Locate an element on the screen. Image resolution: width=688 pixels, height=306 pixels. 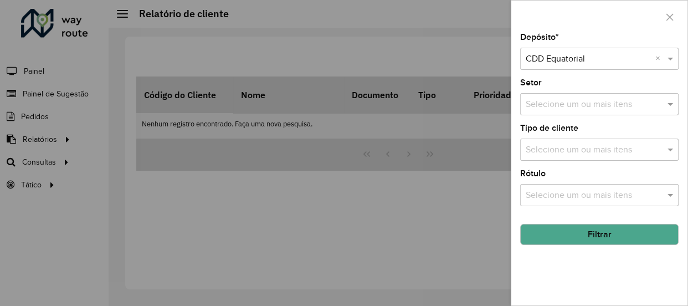
label: Depósito is located at coordinates (539, 37).